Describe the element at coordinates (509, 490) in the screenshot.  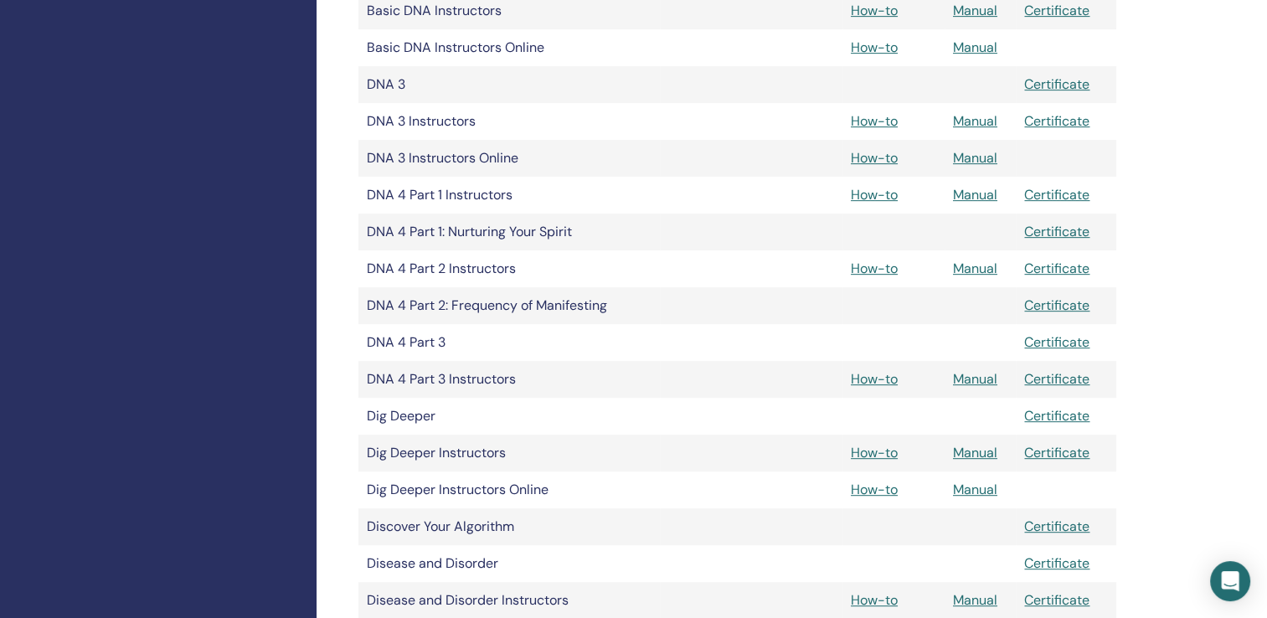
I see `td: Dig Deeper Instructors Online` at that location.